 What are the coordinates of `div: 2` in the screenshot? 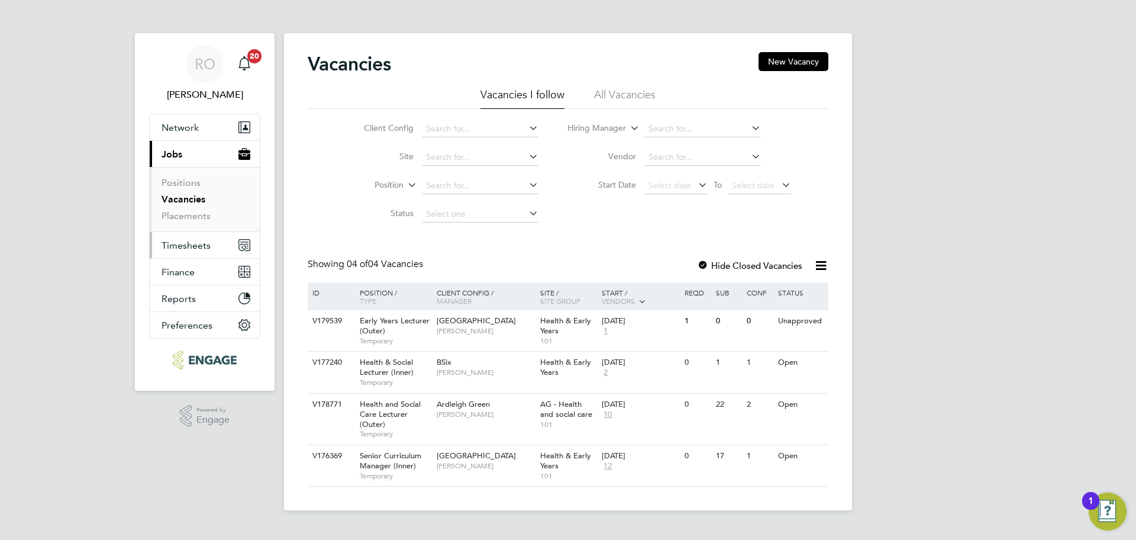 It's located at (759, 404).